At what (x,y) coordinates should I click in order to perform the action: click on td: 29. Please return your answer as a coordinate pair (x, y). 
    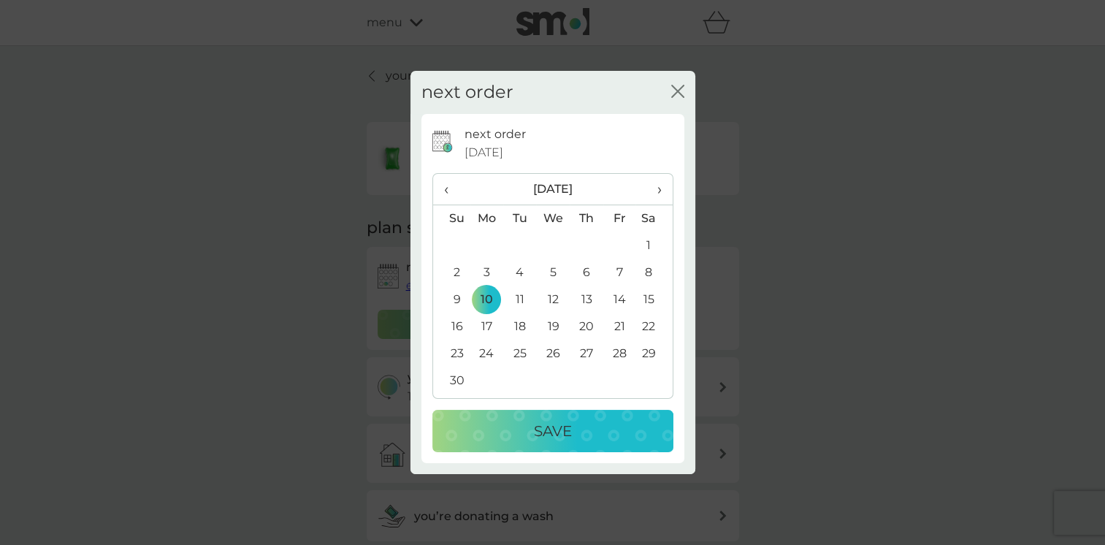
    Looking at the image, I should click on (654, 353).